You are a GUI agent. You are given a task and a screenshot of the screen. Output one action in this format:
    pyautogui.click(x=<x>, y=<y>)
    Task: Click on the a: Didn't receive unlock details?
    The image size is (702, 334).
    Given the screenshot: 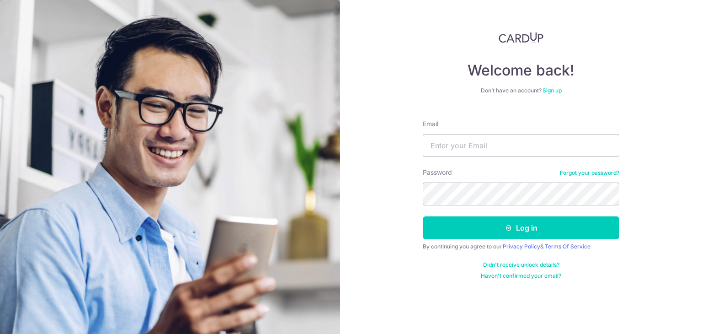 What is the action you would take?
    pyautogui.click(x=521, y=265)
    